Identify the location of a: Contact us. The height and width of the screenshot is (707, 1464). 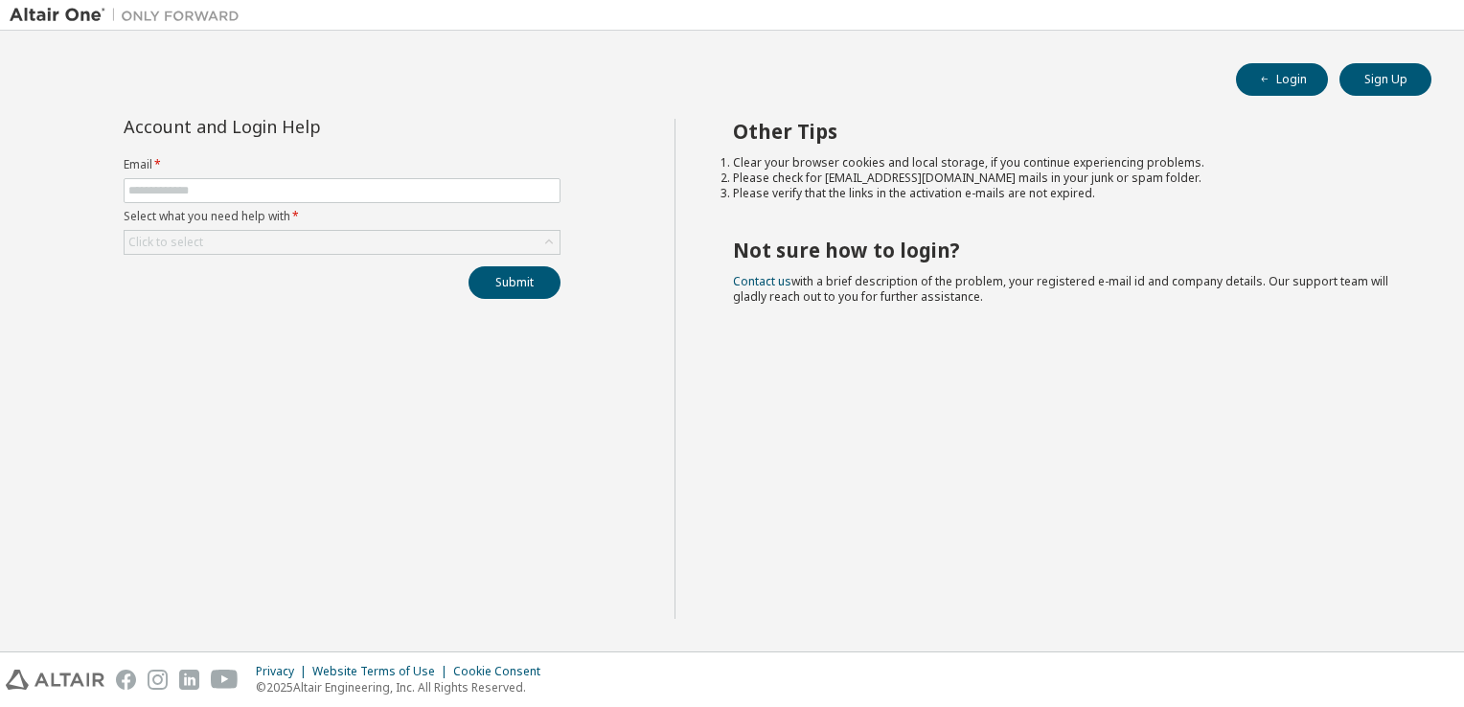
(762, 281).